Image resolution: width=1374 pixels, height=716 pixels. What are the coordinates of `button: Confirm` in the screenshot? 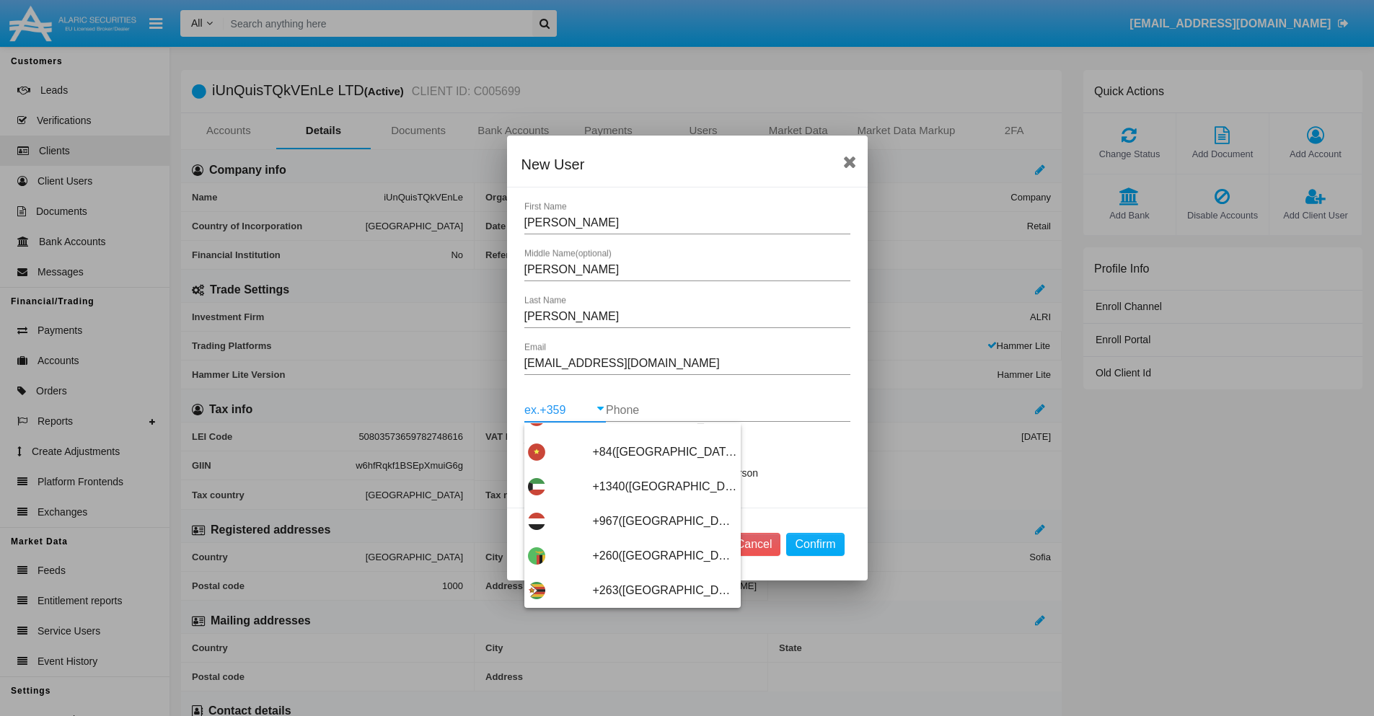 It's located at (815, 545).